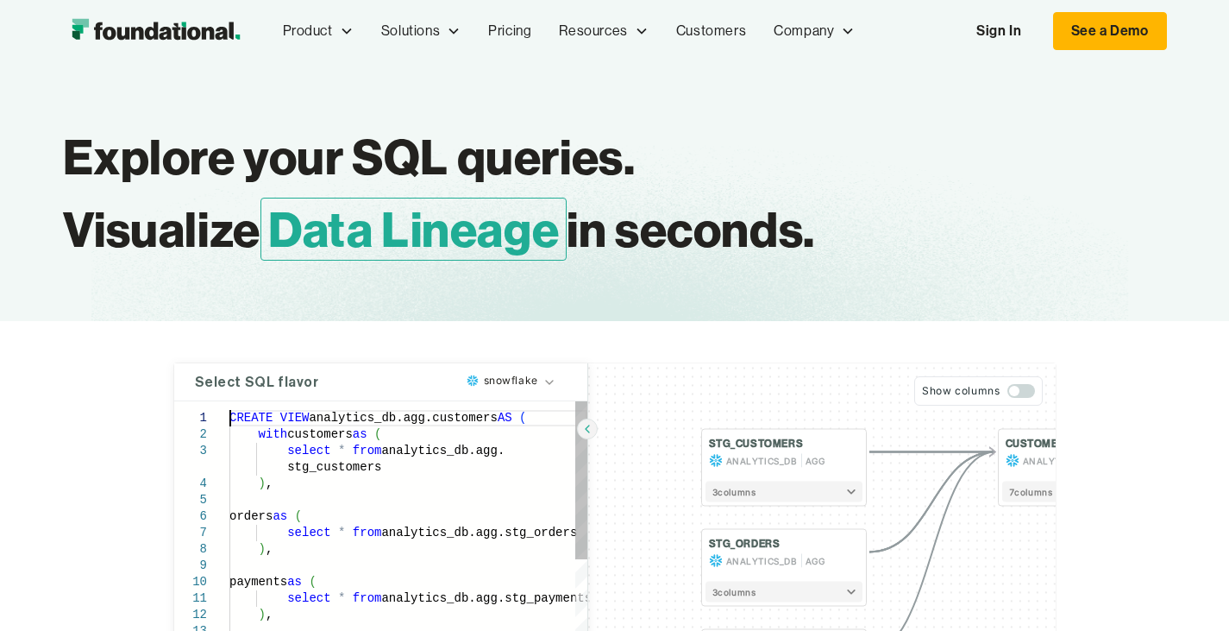 The width and height of the screenshot is (1229, 631). I want to click on button: CUSTOMERSANALYTICS_DB, so click(1081, 452).